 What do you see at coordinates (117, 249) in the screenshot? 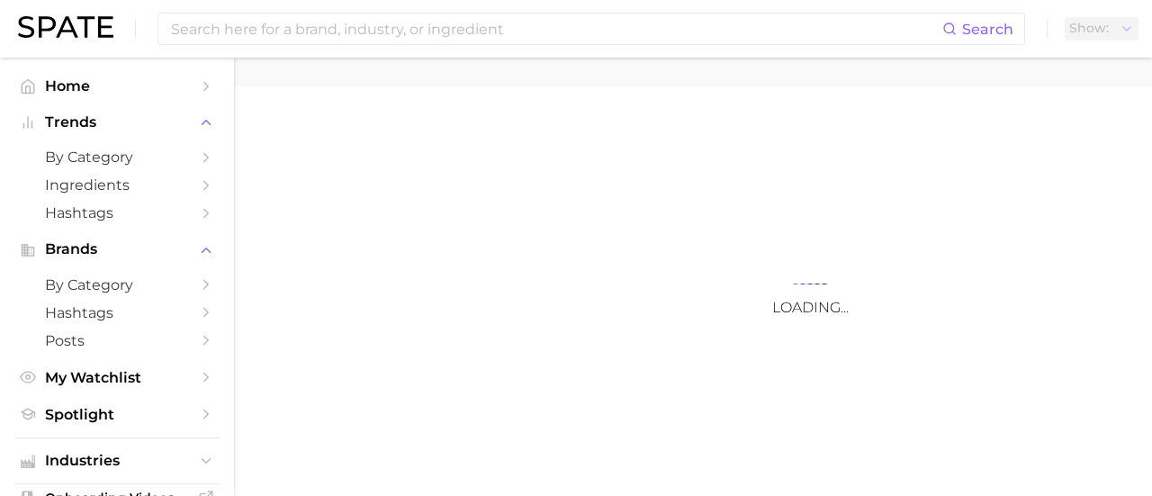
I see `button: Brands` at bounding box center [117, 249].